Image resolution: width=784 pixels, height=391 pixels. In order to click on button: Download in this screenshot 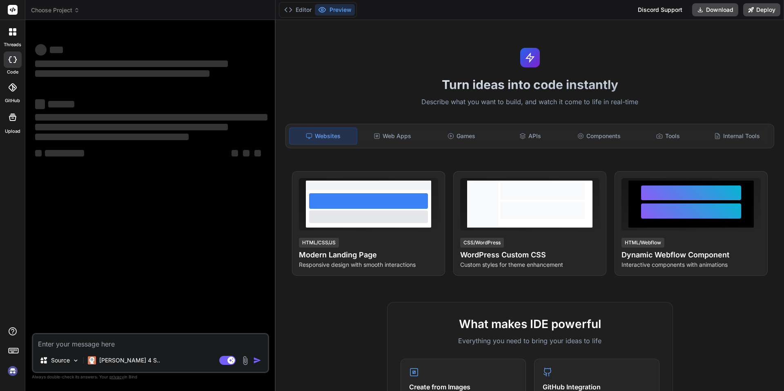, I will do `click(715, 10)`.